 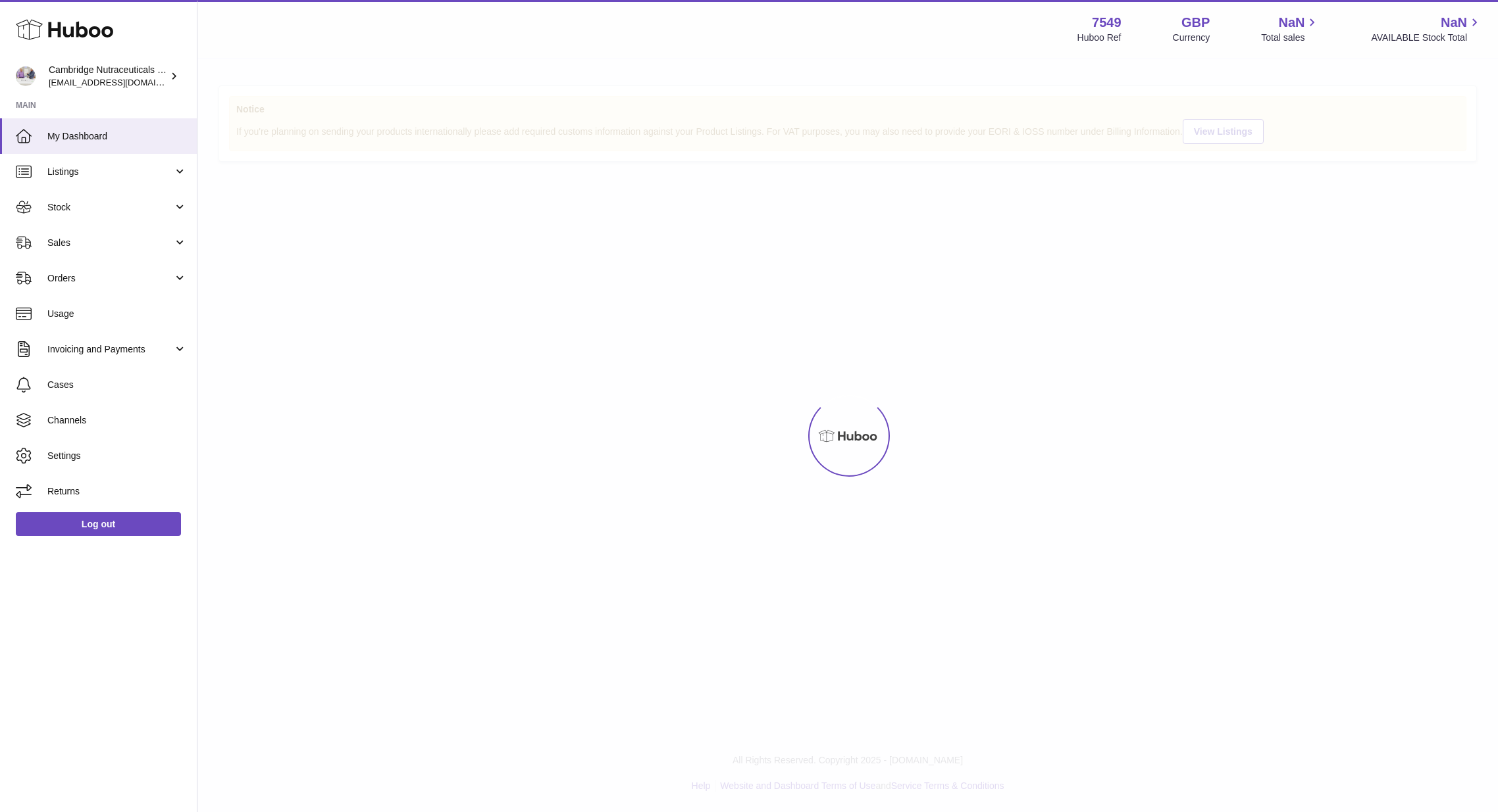 I want to click on img: qvc@camnutra.com, so click(x=26, y=77).